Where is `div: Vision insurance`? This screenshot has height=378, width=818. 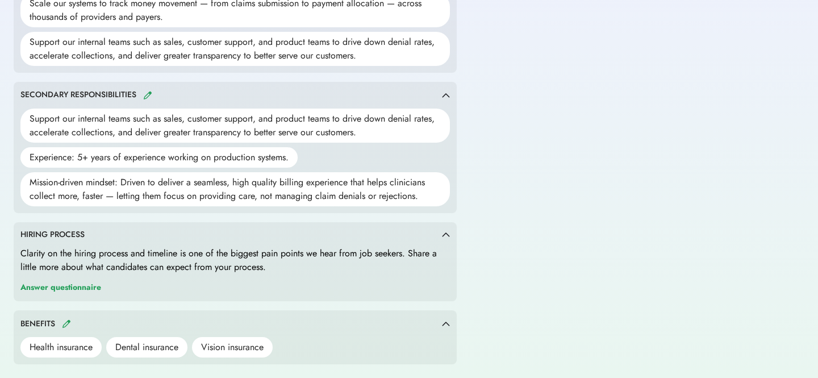
div: Vision insurance is located at coordinates (232, 347).